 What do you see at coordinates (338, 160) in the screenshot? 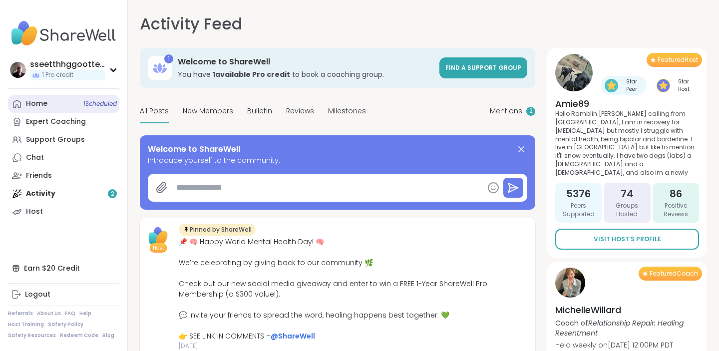
I see `span: Introduce yourself to the community.` at bounding box center [338, 160].